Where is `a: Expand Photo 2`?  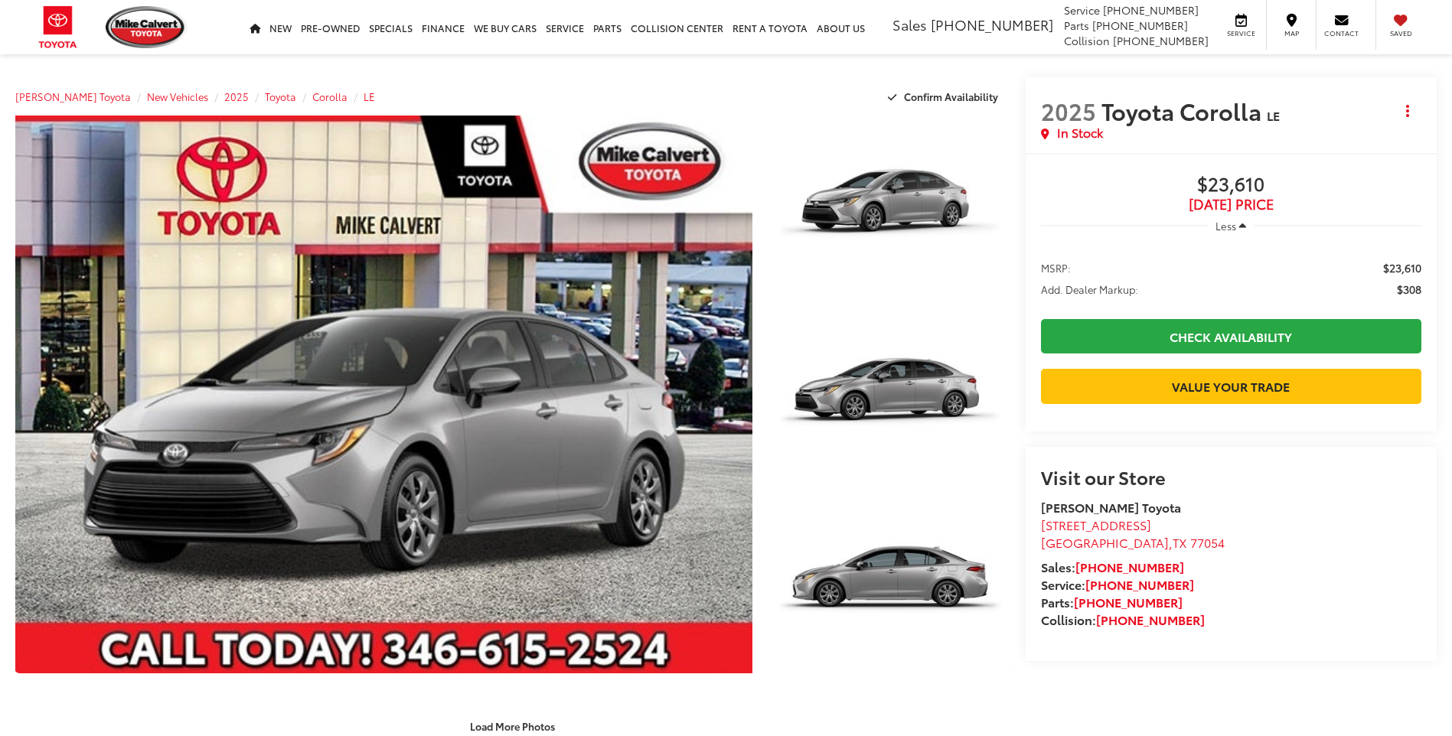
a: Expand Photo 2 is located at coordinates (890, 395).